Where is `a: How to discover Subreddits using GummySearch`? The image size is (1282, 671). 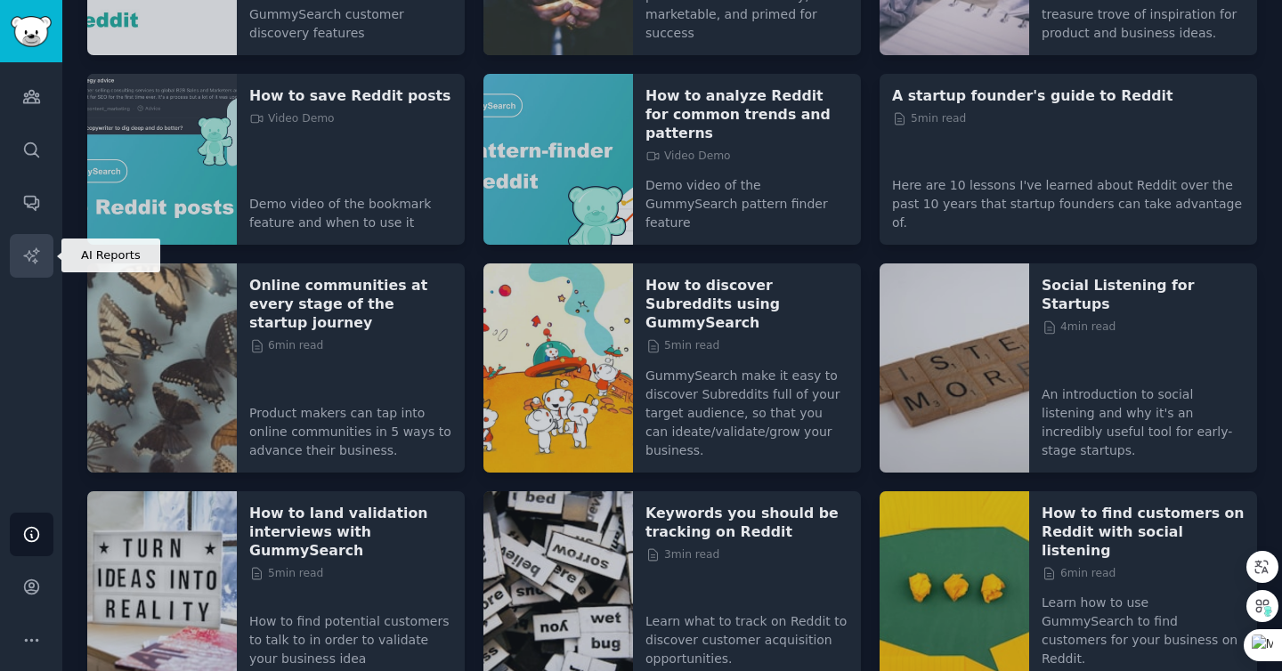 a: How to discover Subreddits using GummySearch is located at coordinates (747, 304).